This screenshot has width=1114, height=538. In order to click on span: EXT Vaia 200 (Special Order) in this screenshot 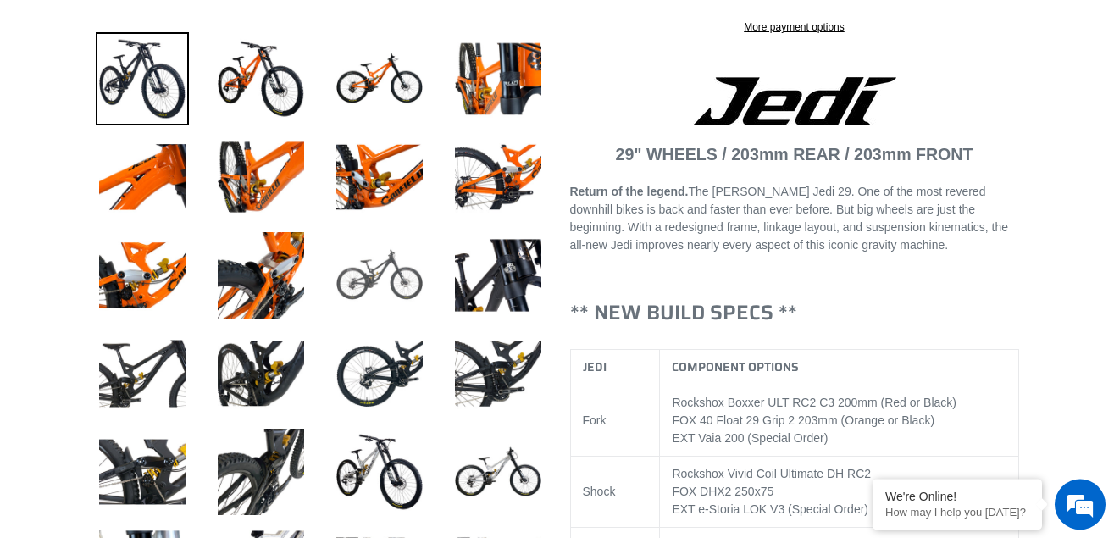, I will do `click(750, 438)`.